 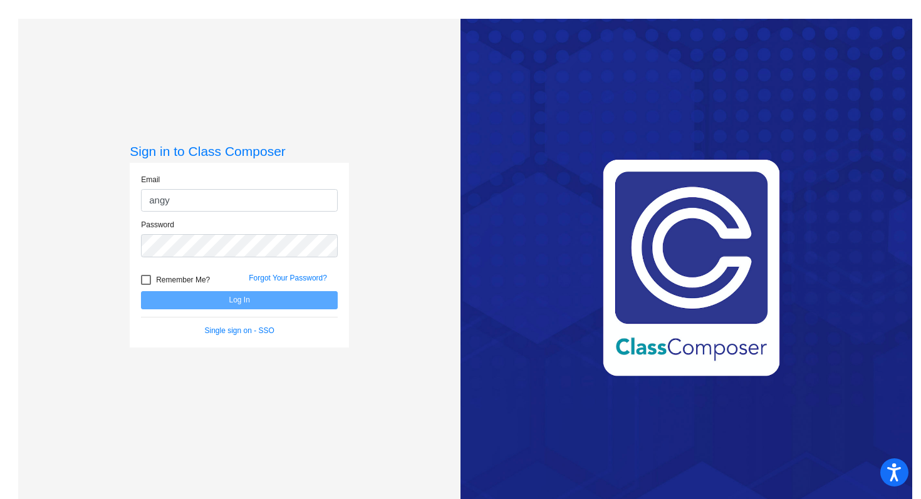 What do you see at coordinates (150, 180) in the screenshot?
I see `label: Email` at bounding box center [150, 180].